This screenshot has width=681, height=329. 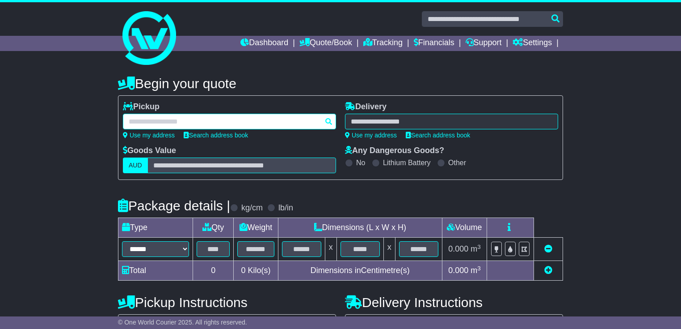 What do you see at coordinates (149, 151) in the screenshot?
I see `label: Goods Value` at bounding box center [149, 151].